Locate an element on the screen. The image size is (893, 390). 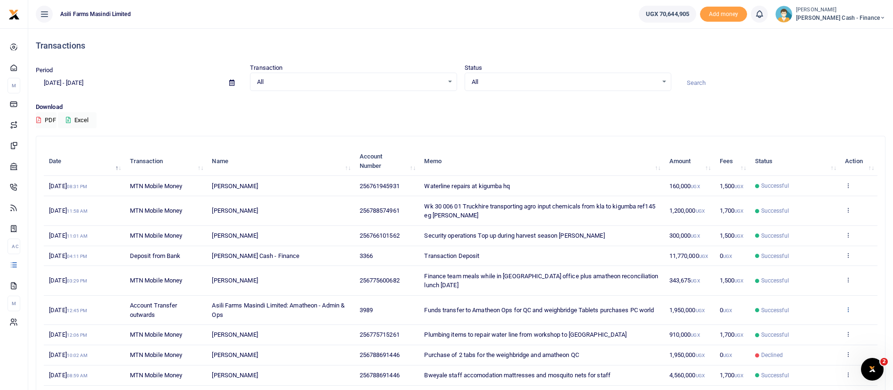
input: Search is located at coordinates (782, 83).